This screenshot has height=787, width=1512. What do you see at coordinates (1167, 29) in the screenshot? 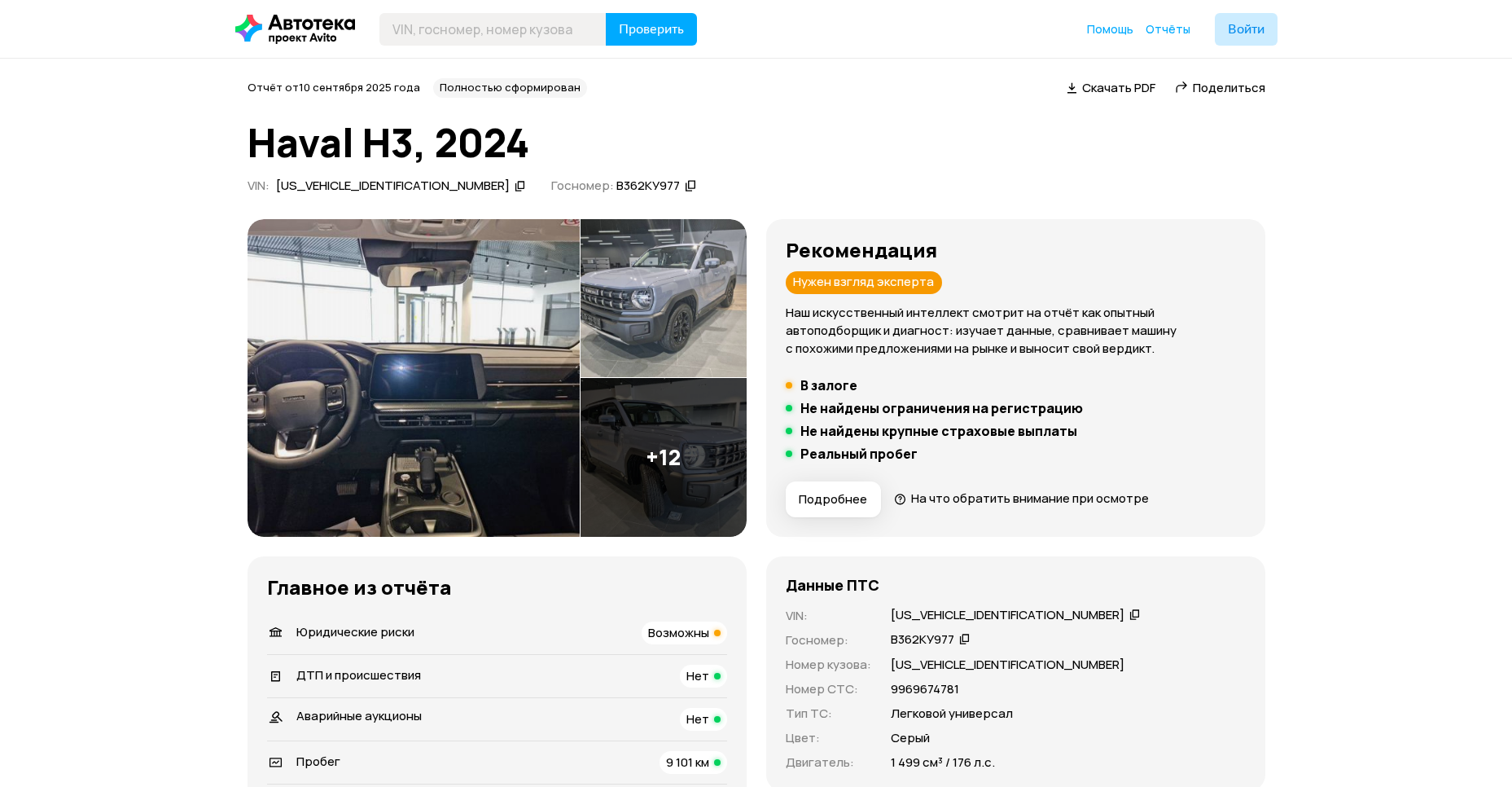
I see `a: Отчёты` at bounding box center [1167, 29].